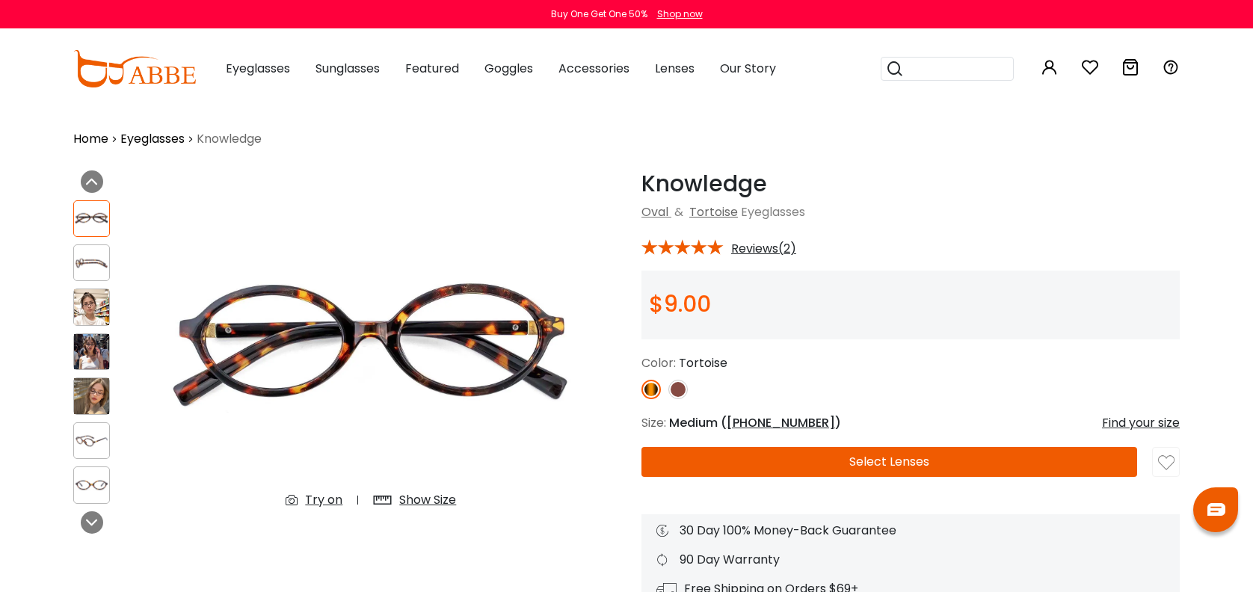 Image resolution: width=1253 pixels, height=592 pixels. I want to click on span: Knowledge, so click(229, 139).